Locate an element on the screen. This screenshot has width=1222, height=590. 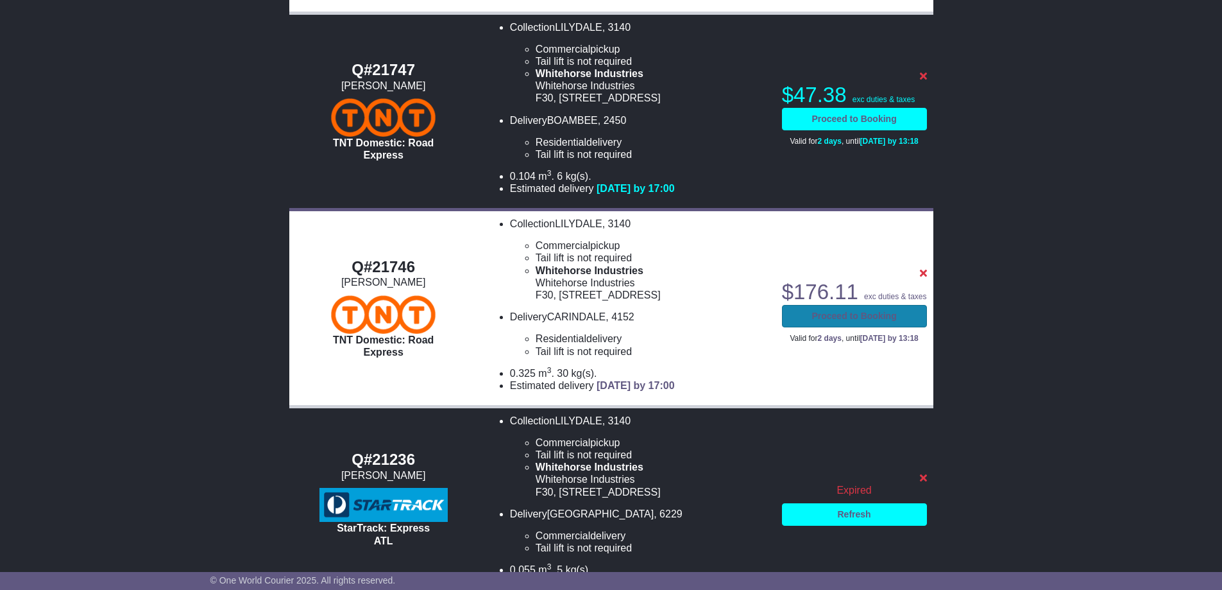
span: 30 is located at coordinates (563, 373).